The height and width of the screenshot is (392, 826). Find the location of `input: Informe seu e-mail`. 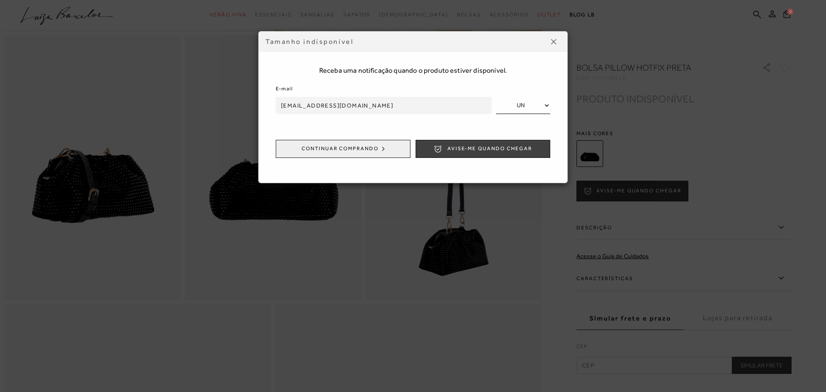

input: Informe seu e-mail is located at coordinates (384, 105).